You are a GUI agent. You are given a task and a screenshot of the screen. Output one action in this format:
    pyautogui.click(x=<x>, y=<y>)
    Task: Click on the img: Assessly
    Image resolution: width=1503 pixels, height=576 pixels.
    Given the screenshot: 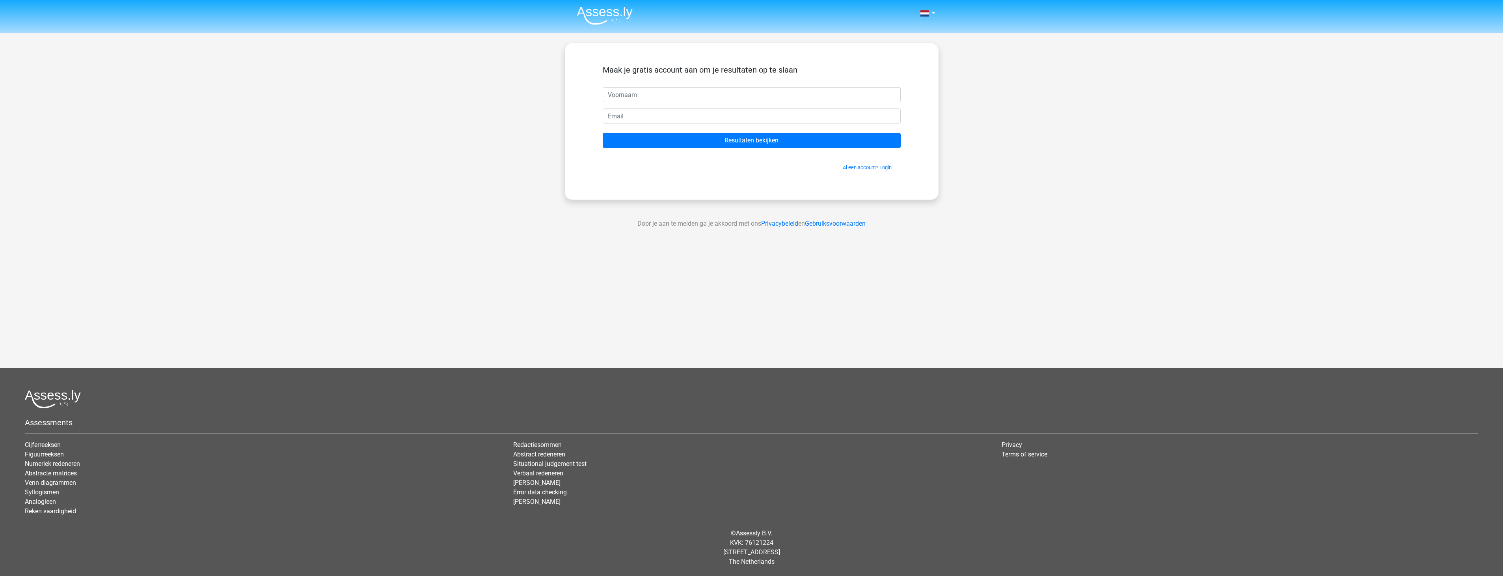 What is the action you would take?
    pyautogui.click(x=605, y=15)
    